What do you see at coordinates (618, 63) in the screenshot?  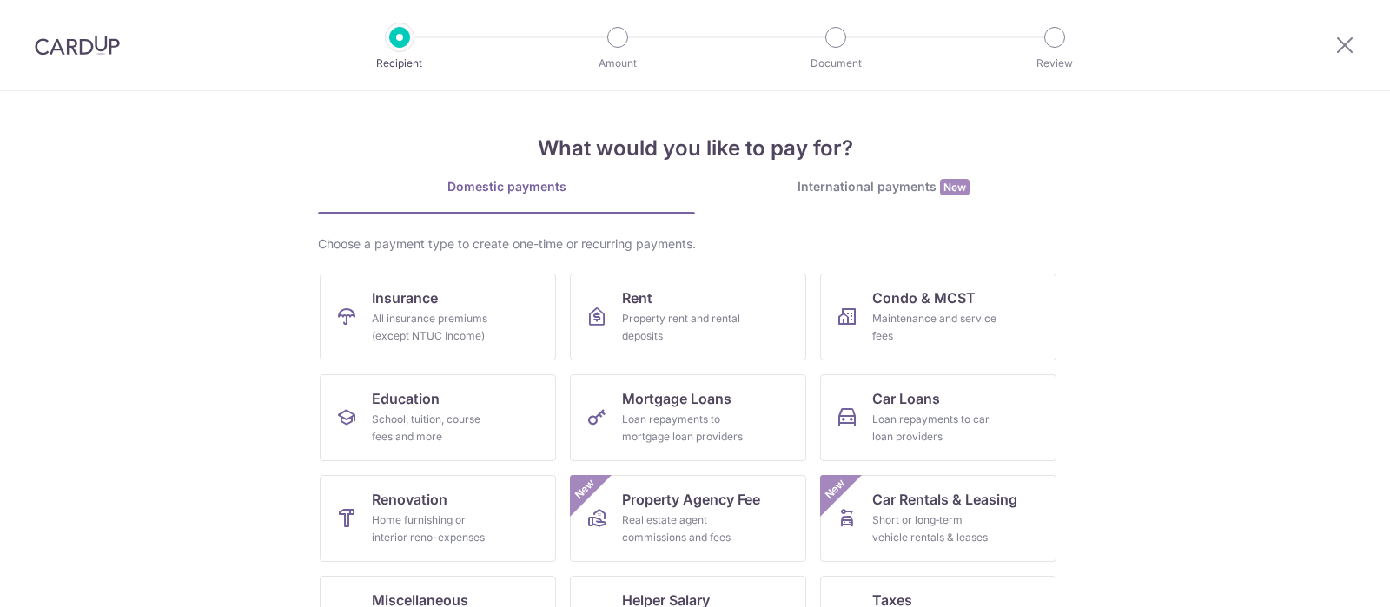 I see `p: Amount` at bounding box center [618, 63].